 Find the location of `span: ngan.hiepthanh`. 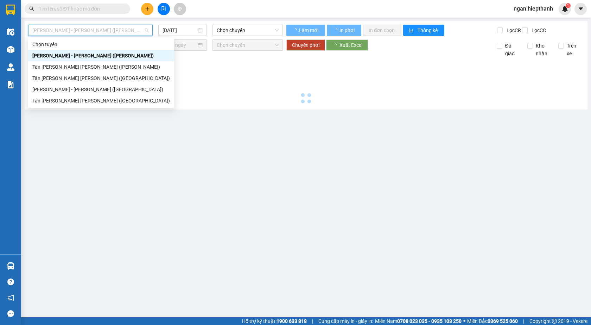

span: ngan.hiepthanh is located at coordinates (533, 8).